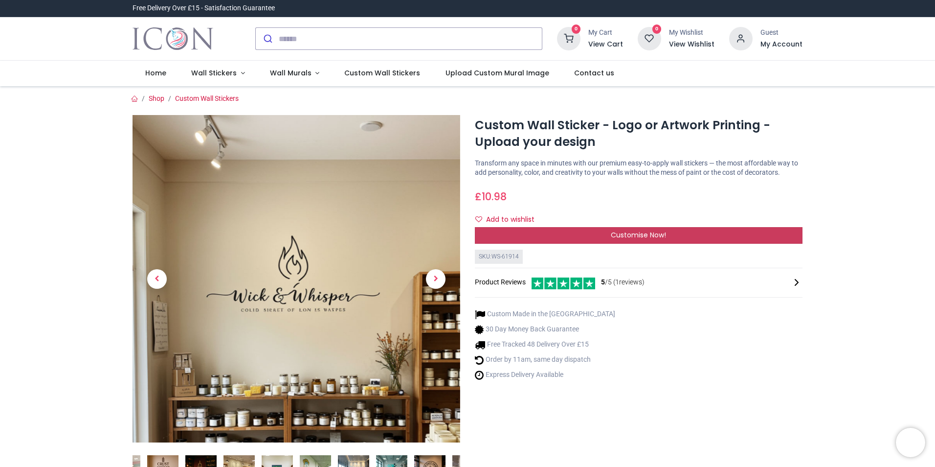 This screenshot has width=935, height=467. What do you see at coordinates (692, 45) in the screenshot?
I see `h6: View Wishlist` at bounding box center [692, 45].